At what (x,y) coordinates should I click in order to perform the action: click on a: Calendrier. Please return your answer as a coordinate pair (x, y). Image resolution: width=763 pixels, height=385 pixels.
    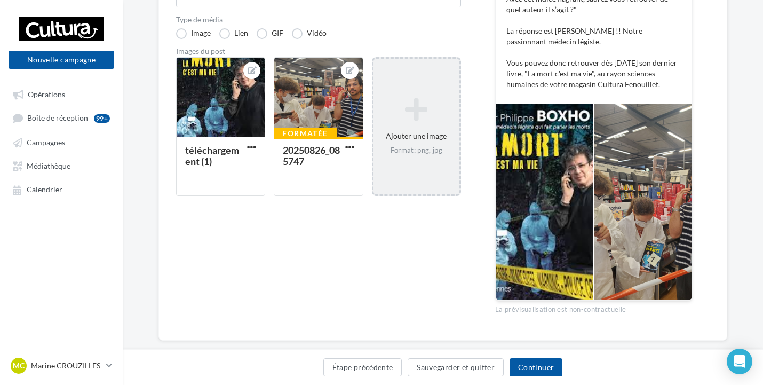
    Looking at the image, I should click on (61, 189).